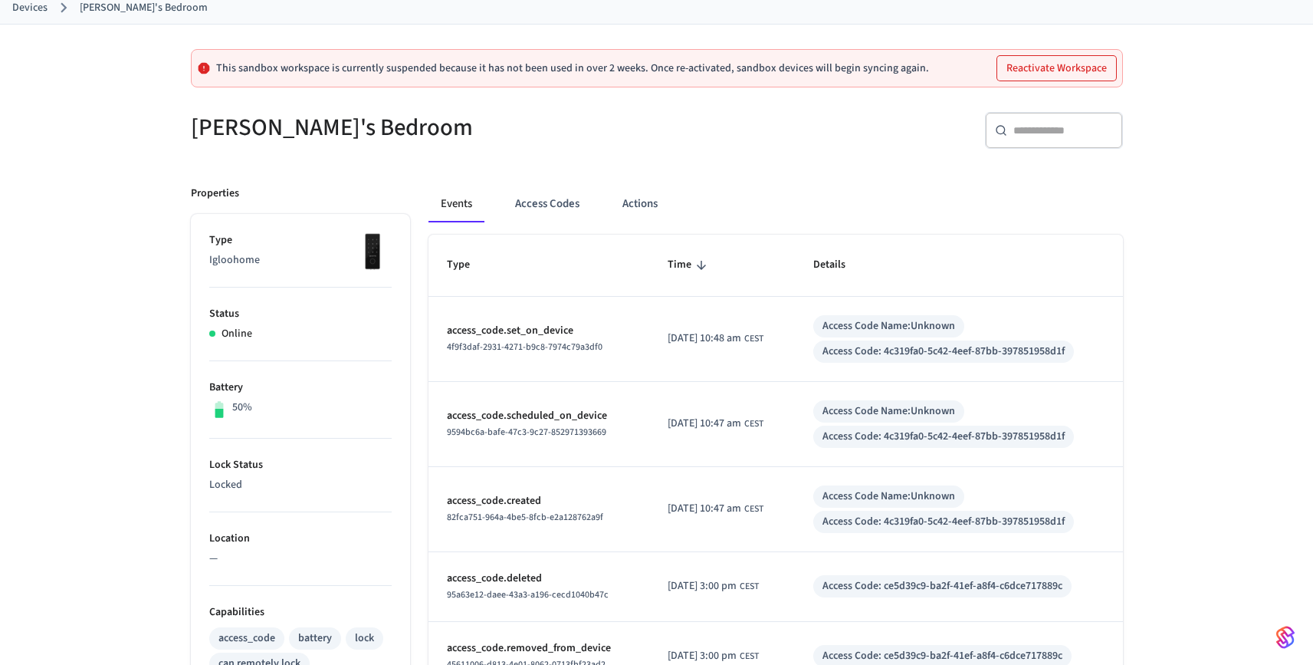  What do you see at coordinates (468, 265) in the screenshot?
I see `span: Type` at bounding box center [468, 265].